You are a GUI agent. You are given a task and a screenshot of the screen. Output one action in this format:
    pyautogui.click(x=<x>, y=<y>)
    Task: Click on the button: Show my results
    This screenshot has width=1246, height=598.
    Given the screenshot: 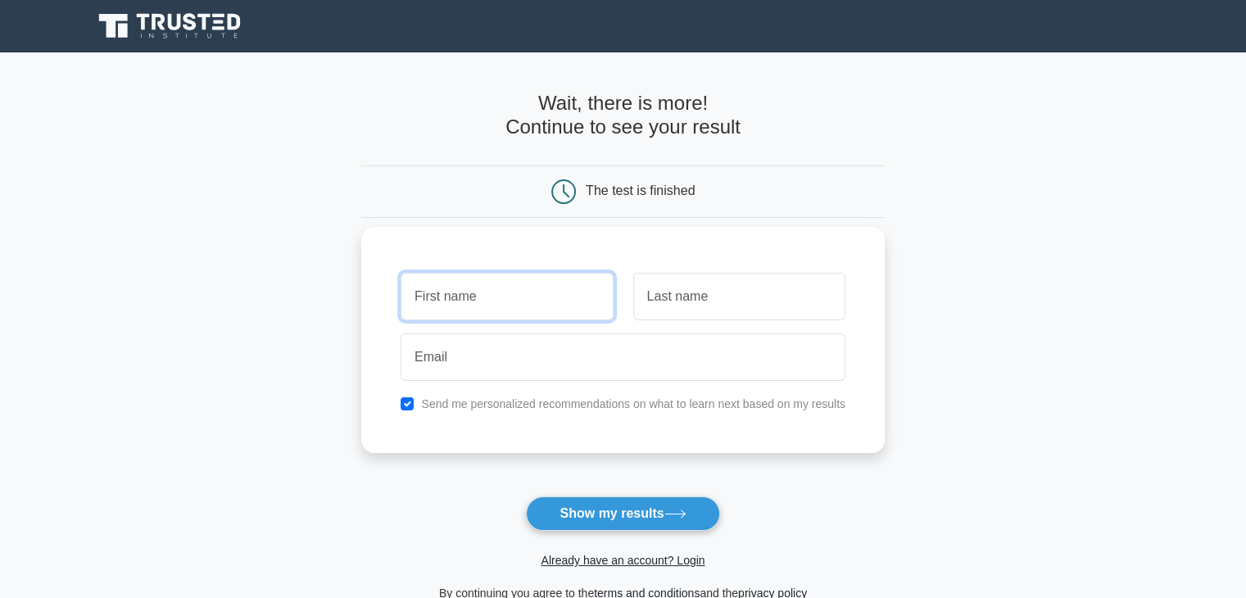 What is the action you would take?
    pyautogui.click(x=623, y=514)
    